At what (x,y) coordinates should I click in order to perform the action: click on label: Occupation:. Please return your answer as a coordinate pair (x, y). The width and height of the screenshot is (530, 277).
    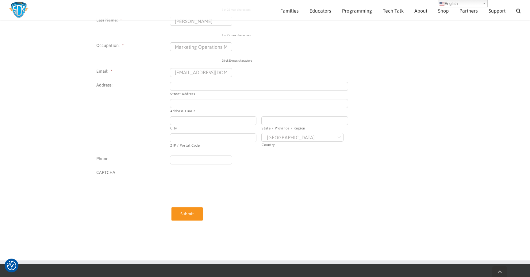
    Looking at the image, I should click on (133, 45).